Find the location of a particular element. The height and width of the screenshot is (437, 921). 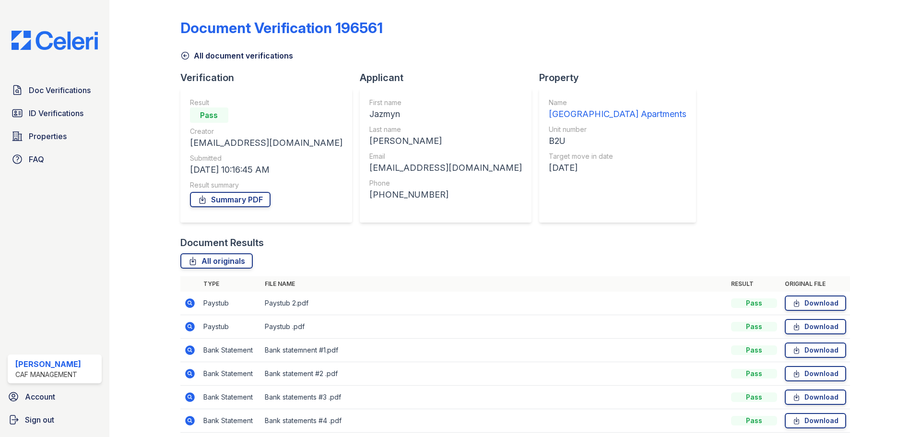

div: Applicant is located at coordinates (449, 78).